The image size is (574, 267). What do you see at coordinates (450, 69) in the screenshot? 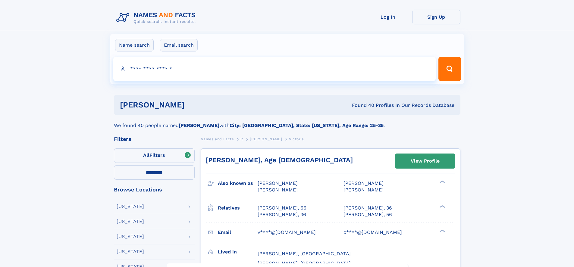
I see `button: Search Button` at bounding box center [450, 69].